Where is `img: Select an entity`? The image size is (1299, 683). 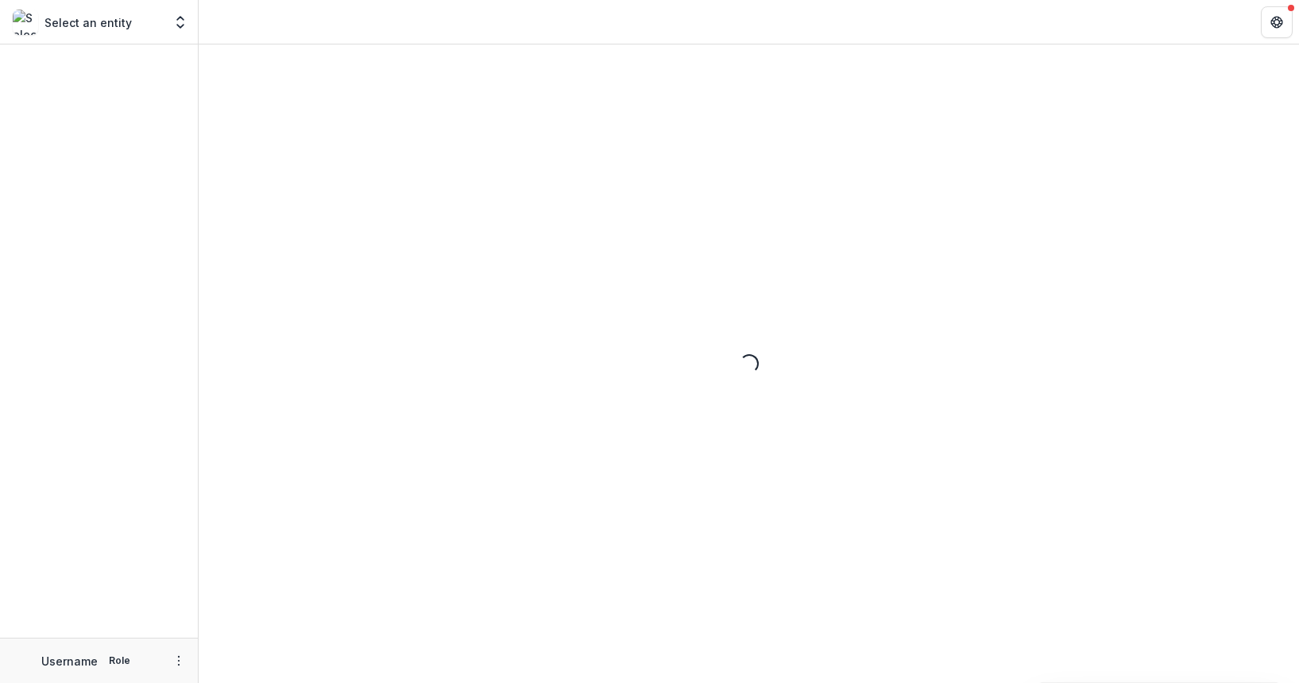
img: Select an entity is located at coordinates (25, 22).